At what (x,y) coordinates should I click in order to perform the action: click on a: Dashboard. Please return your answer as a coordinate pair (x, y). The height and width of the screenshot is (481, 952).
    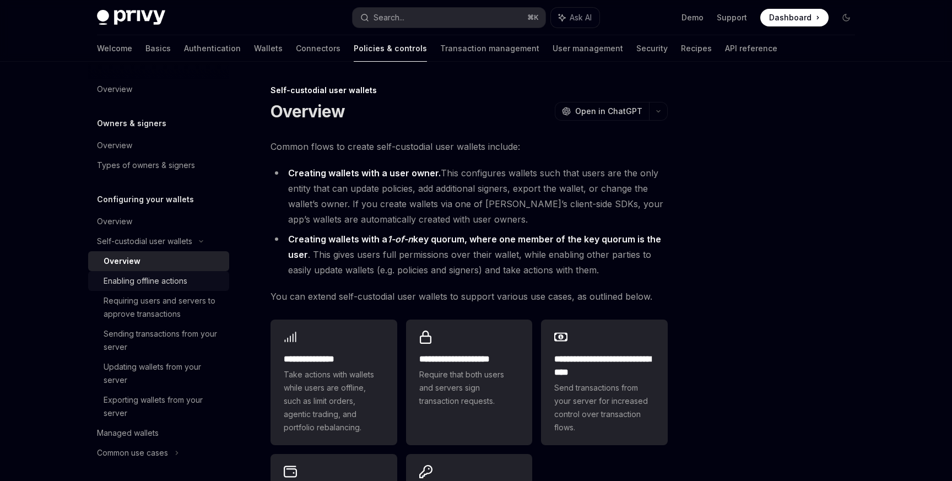
    Looking at the image, I should click on (795, 18).